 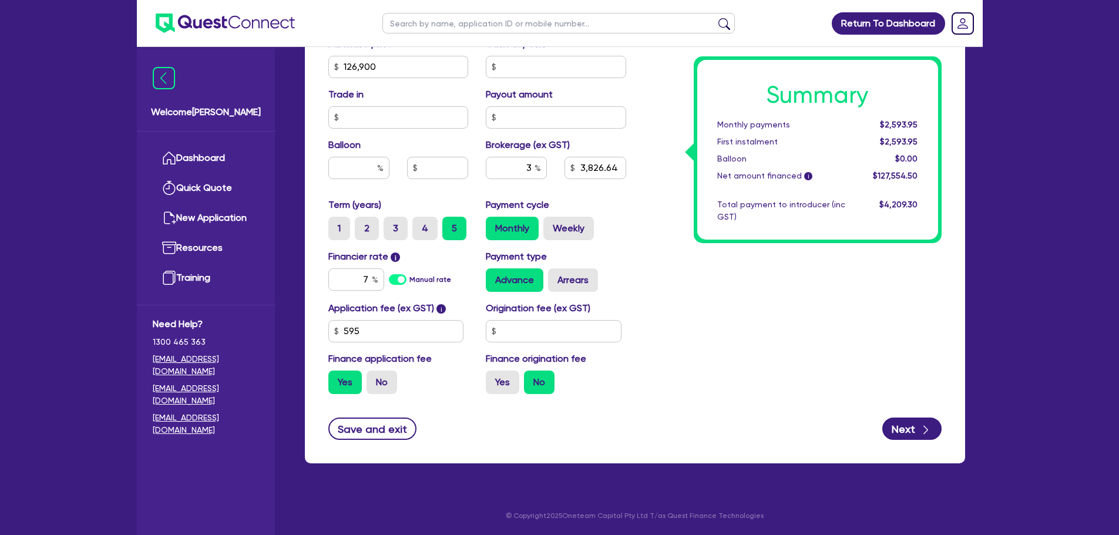 What do you see at coordinates (380, 359) in the screenshot?
I see `label: Finance application fee` at bounding box center [380, 359].